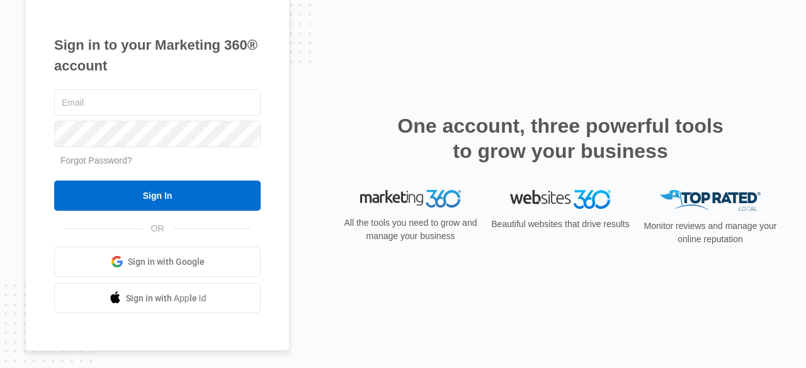 The height and width of the screenshot is (368, 806). What do you see at coordinates (560, 199) in the screenshot?
I see `img: Websites 360` at bounding box center [560, 199].